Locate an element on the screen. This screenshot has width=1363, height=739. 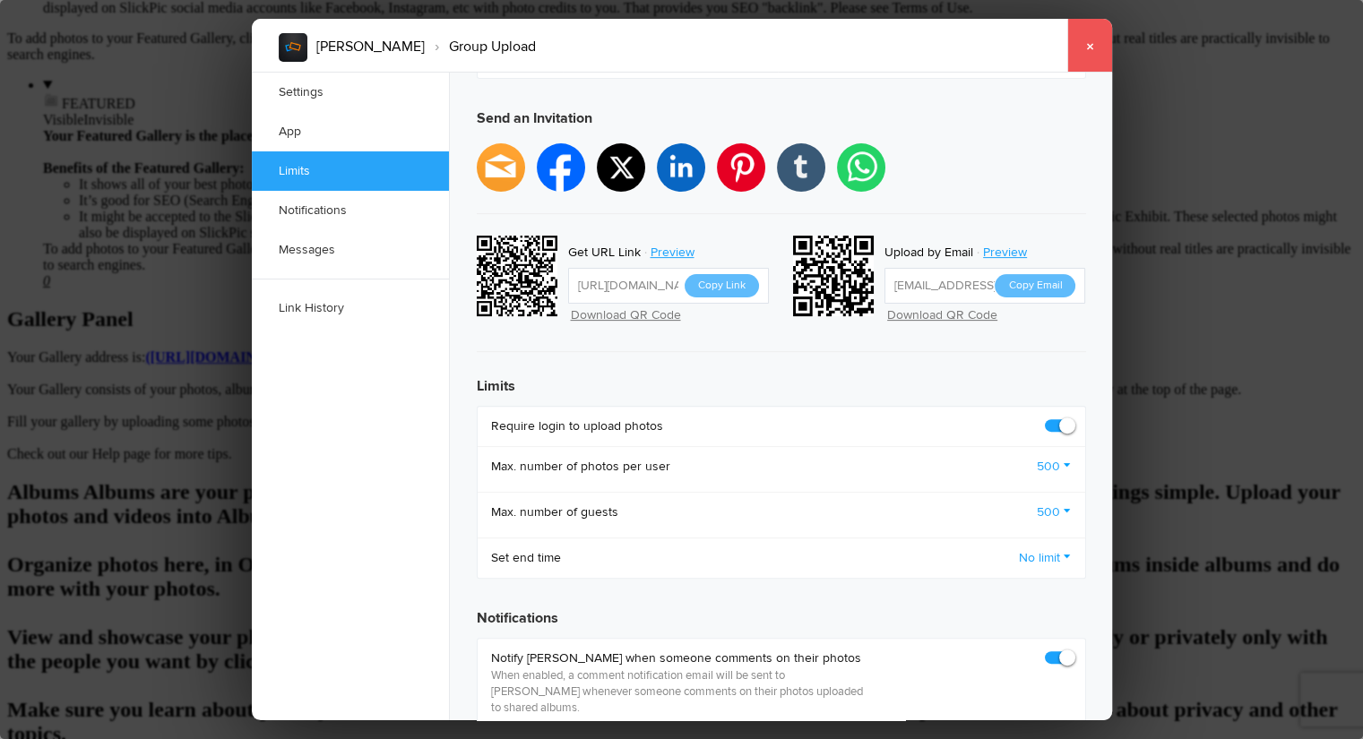
li: Group Upload is located at coordinates (480, 47).